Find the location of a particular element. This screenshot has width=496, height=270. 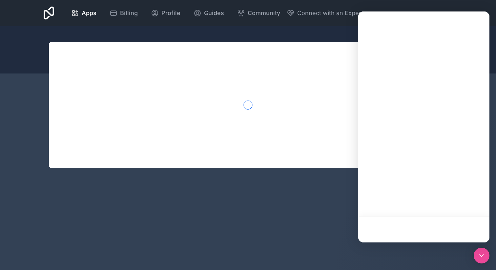

span: Profile is located at coordinates (171, 13).